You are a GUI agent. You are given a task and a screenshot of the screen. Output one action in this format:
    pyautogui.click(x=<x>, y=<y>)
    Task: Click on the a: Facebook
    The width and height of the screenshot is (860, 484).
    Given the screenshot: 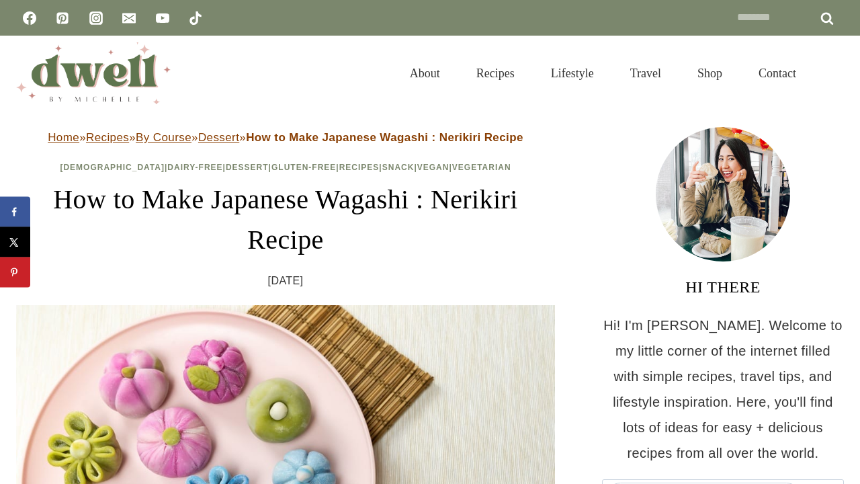 What is the action you would take?
    pyautogui.click(x=30, y=18)
    